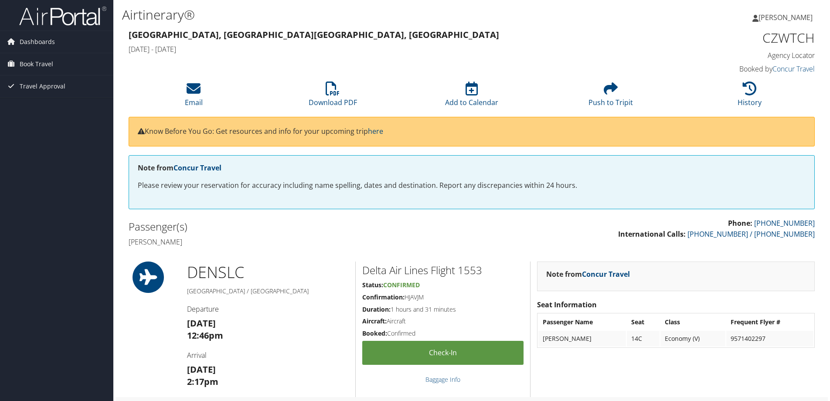 The height and width of the screenshot is (401, 830). Describe the element at coordinates (355, 15) in the screenshot. I see `h1: Airtinerary®` at that location.